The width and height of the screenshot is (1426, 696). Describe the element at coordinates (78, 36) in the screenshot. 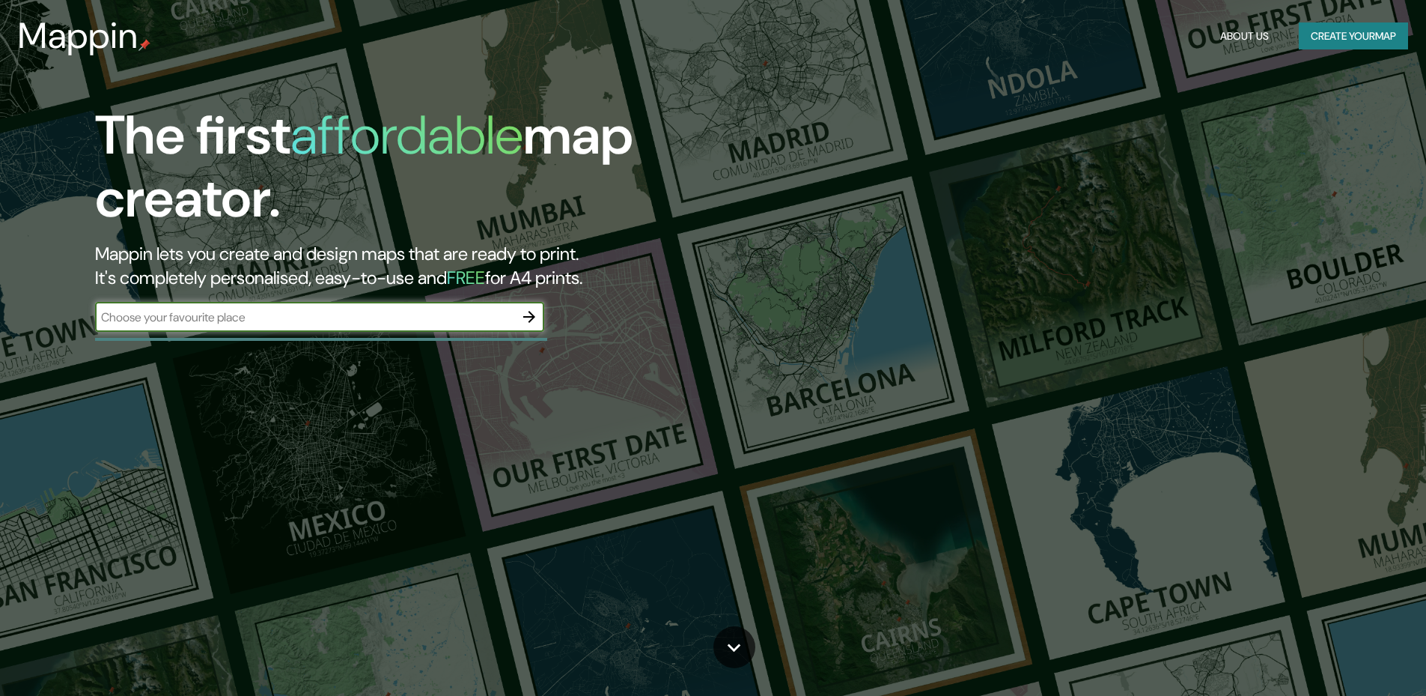

I see `h3: Mappin` at that location.